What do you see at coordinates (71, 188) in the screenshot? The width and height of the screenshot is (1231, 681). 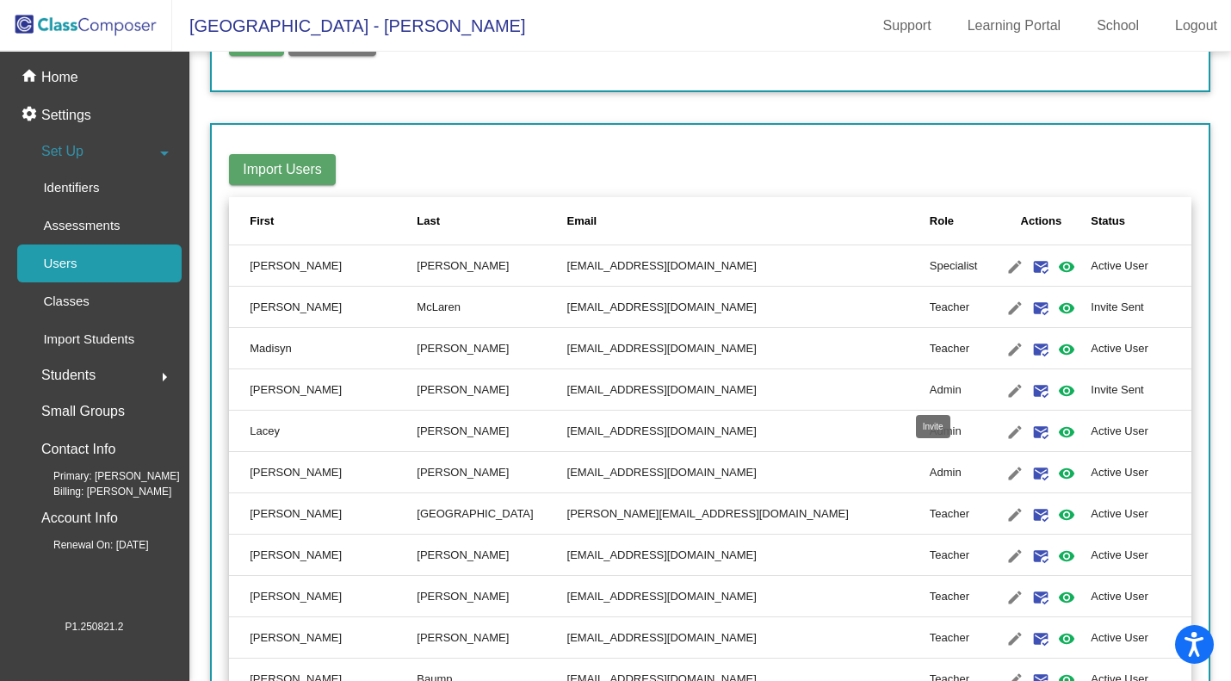 I see `p: Identifiers` at bounding box center [71, 188].